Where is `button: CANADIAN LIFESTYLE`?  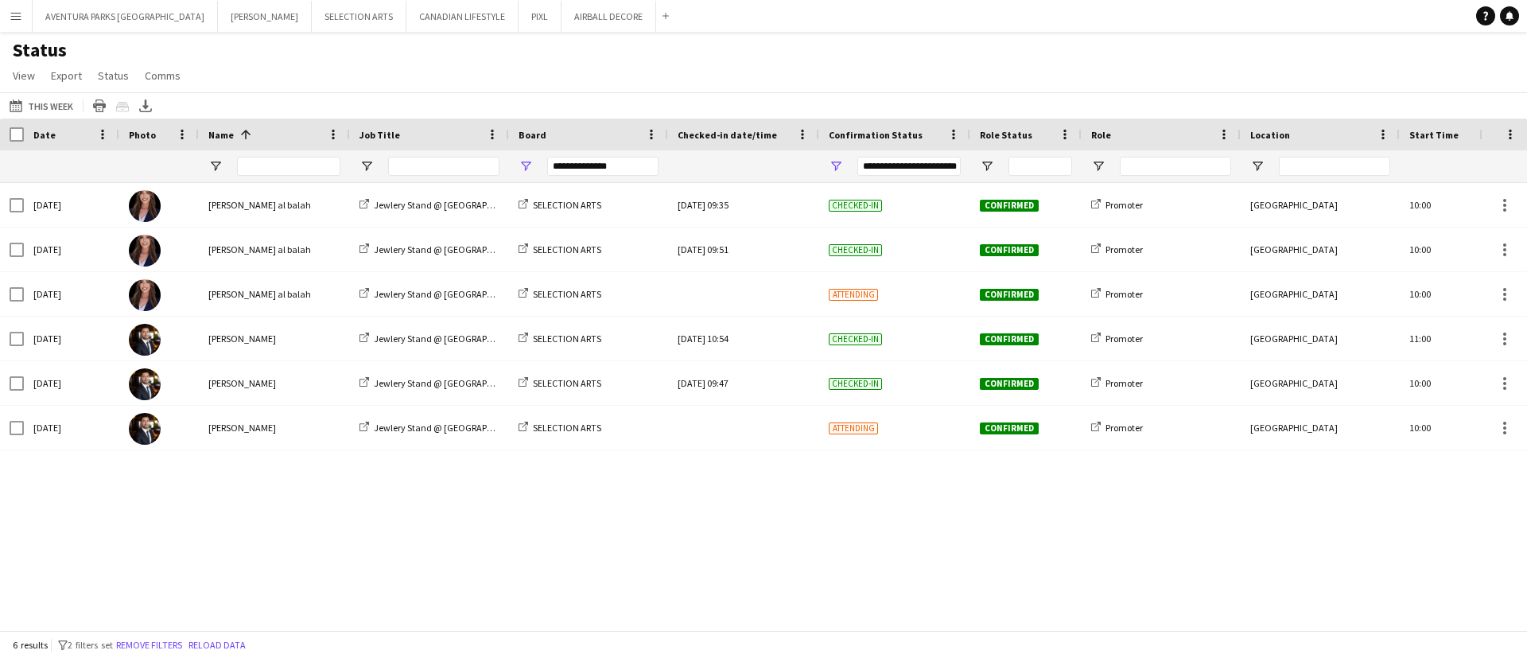 button: CANADIAN LIFESTYLE is located at coordinates (462, 16).